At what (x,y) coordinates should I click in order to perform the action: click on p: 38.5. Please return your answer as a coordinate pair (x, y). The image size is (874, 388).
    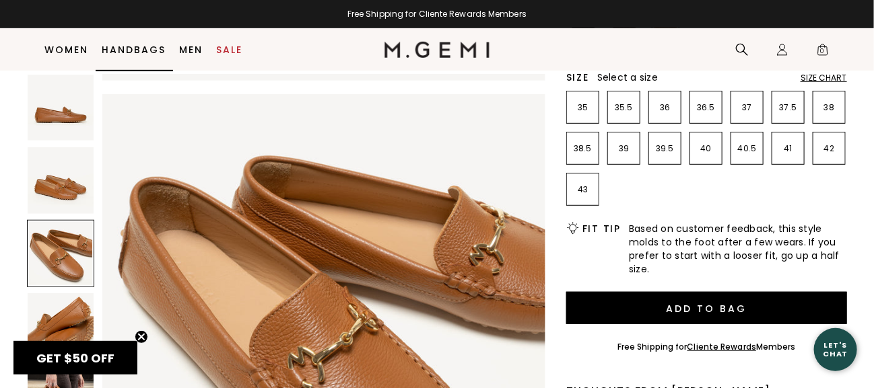
    Looking at the image, I should click on (582, 149).